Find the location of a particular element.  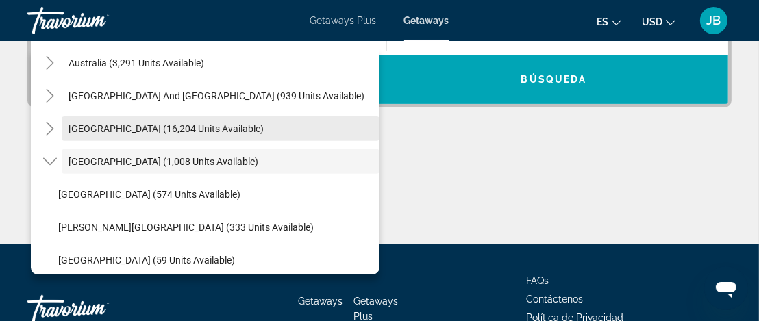

button: Toggle South Pacific and Oceania (939 units available) is located at coordinates (49, 96).